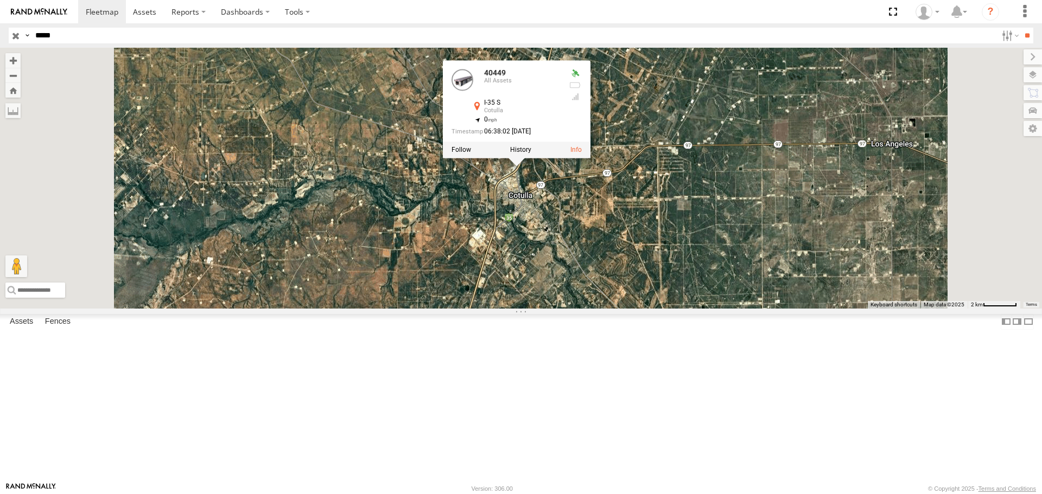  What do you see at coordinates (894, 305) in the screenshot?
I see `button: Keyboard shortcuts` at bounding box center [894, 305].